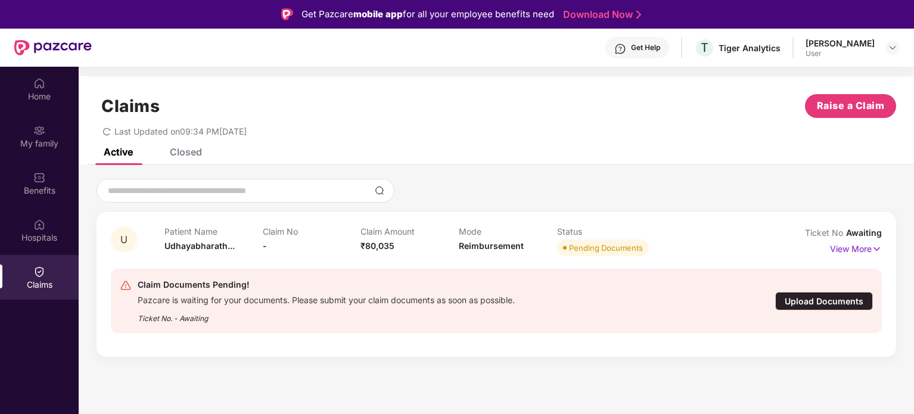 This screenshot has height=414, width=914. I want to click on p: Mode, so click(508, 231).